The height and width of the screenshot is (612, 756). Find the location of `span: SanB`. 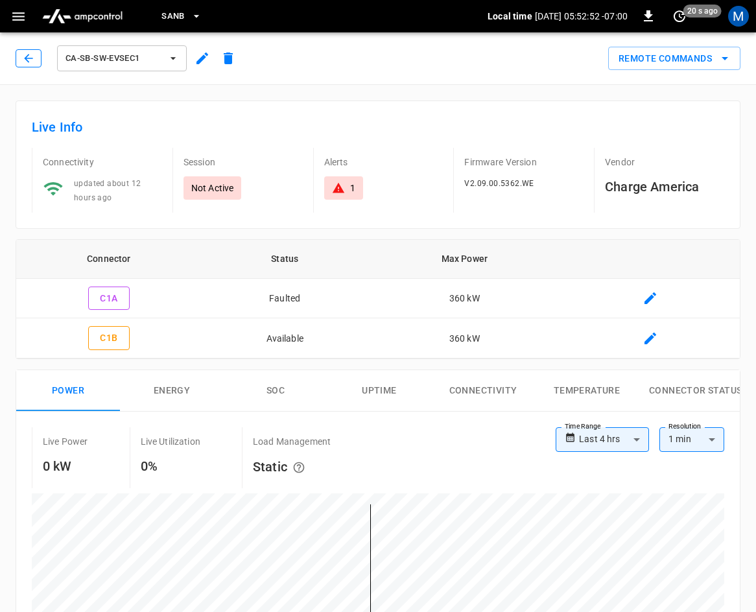

span: SanB is located at coordinates (173, 16).